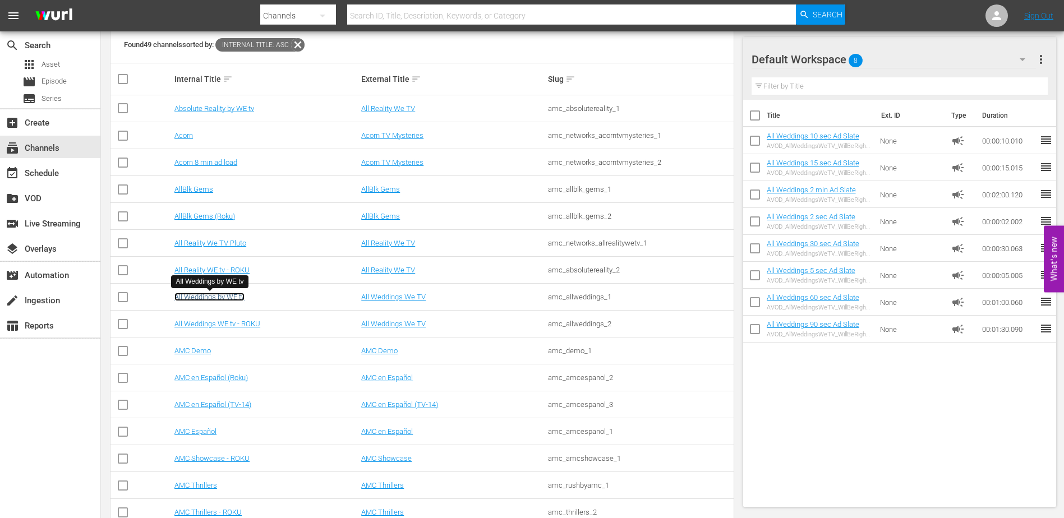 This screenshot has height=518, width=1064. What do you see at coordinates (1009, 249) in the screenshot?
I see `td: 00:00:30.063` at bounding box center [1009, 249].